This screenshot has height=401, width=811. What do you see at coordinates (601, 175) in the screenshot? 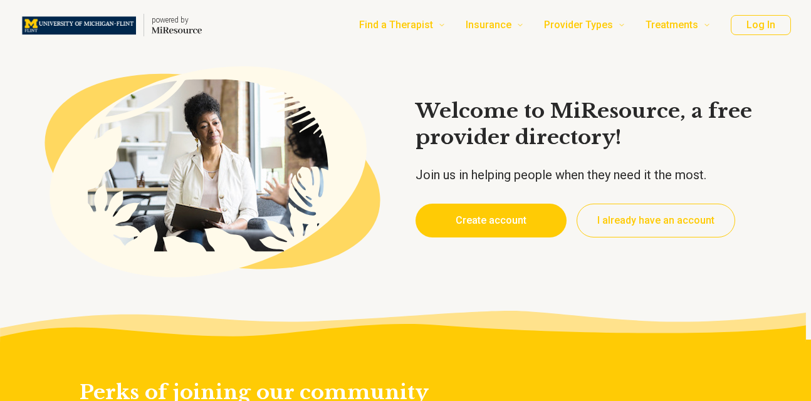
I see `p: Join us in helping people when they need it the most.` at bounding box center [601, 175].